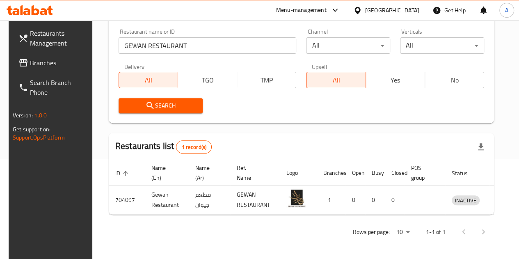 Image resolution: width=519 pixels, height=259 pixels. What do you see at coordinates (266, 80) in the screenshot?
I see `button: TMP` at bounding box center [266, 80].